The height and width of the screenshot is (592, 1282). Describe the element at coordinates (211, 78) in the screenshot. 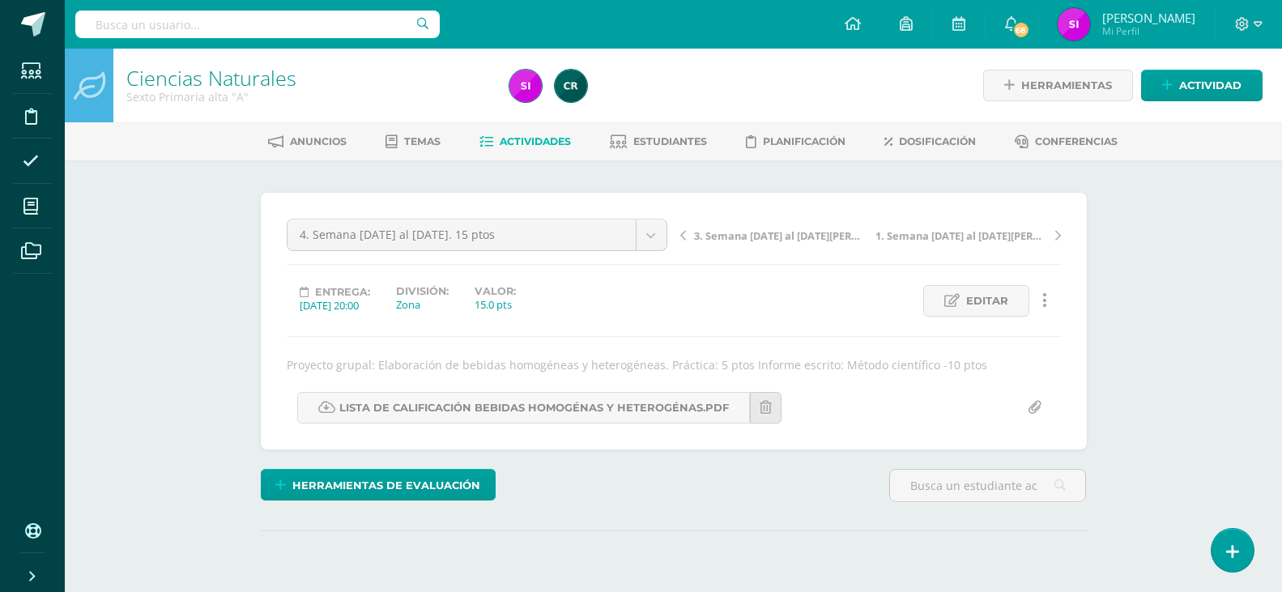

I see `a: Ciencias Naturales` at that location.